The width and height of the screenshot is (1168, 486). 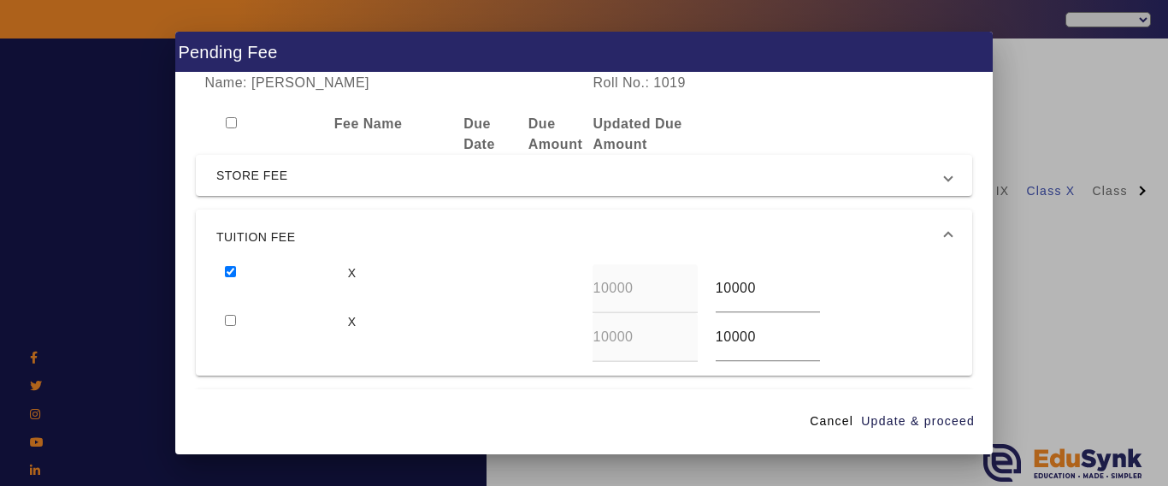 I want to click on button: Update & proceed, so click(x=918, y=422).